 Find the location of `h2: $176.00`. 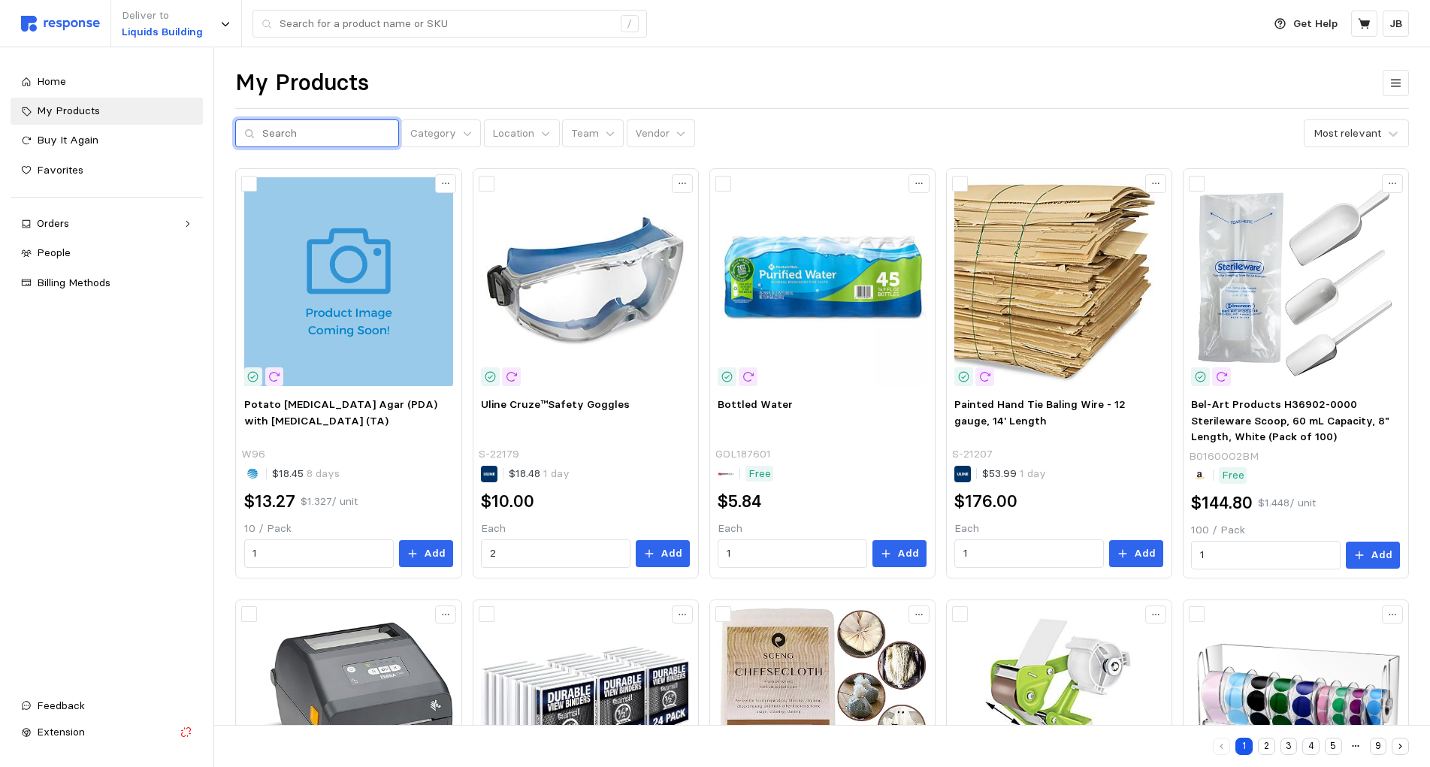

h2: $176.00 is located at coordinates (986, 501).